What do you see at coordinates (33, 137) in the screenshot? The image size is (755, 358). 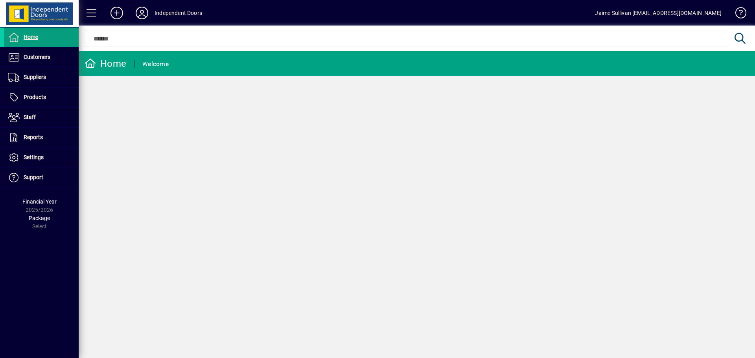 I see `span: Reports` at bounding box center [33, 137].